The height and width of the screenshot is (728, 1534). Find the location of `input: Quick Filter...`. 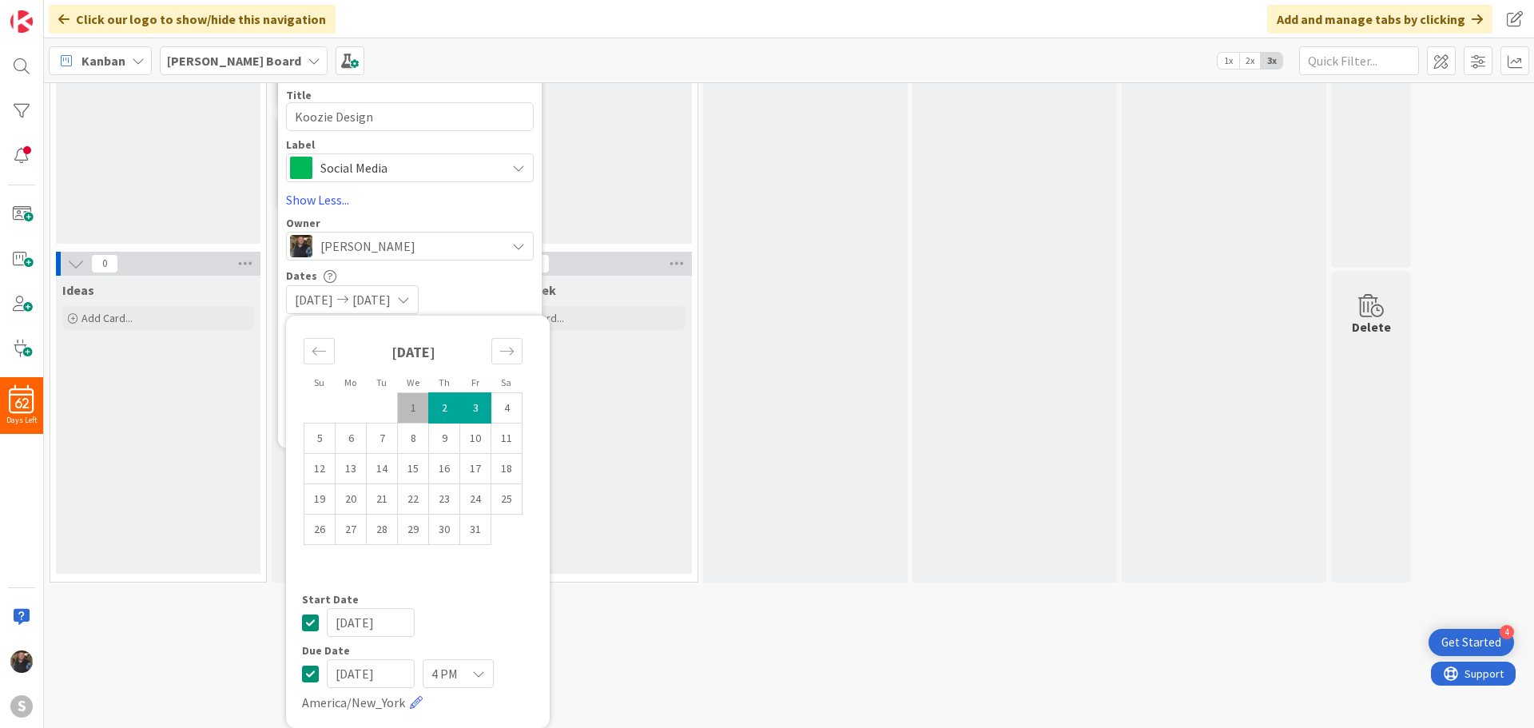

input: Quick Filter... is located at coordinates (1359, 61).